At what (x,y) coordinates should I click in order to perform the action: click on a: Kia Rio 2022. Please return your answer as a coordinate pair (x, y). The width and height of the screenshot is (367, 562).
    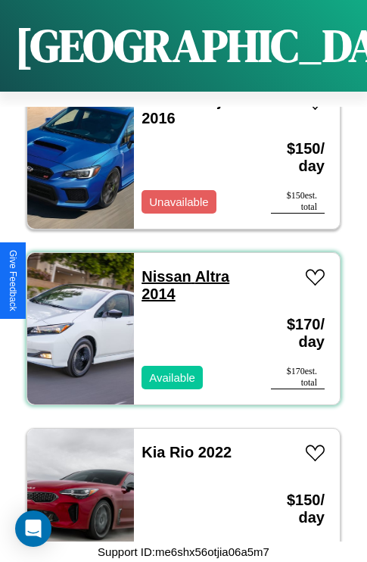
    Looking at the image, I should click on (186, 452).